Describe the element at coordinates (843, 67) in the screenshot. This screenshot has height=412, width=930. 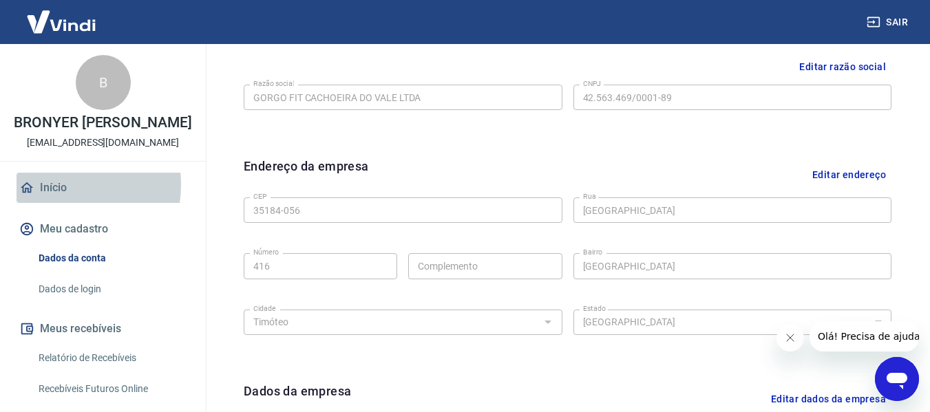
I see `button: Editar razão social` at that location.